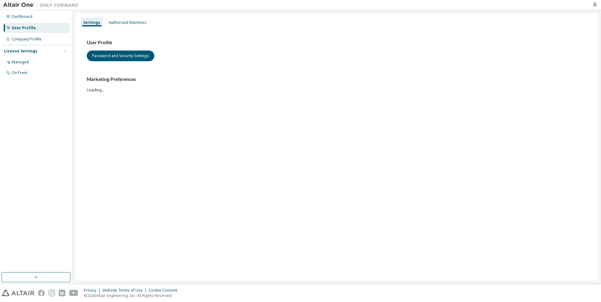 Image resolution: width=601 pixels, height=302 pixels. What do you see at coordinates (19, 73) in the screenshot?
I see `div: On Prem` at bounding box center [19, 73].